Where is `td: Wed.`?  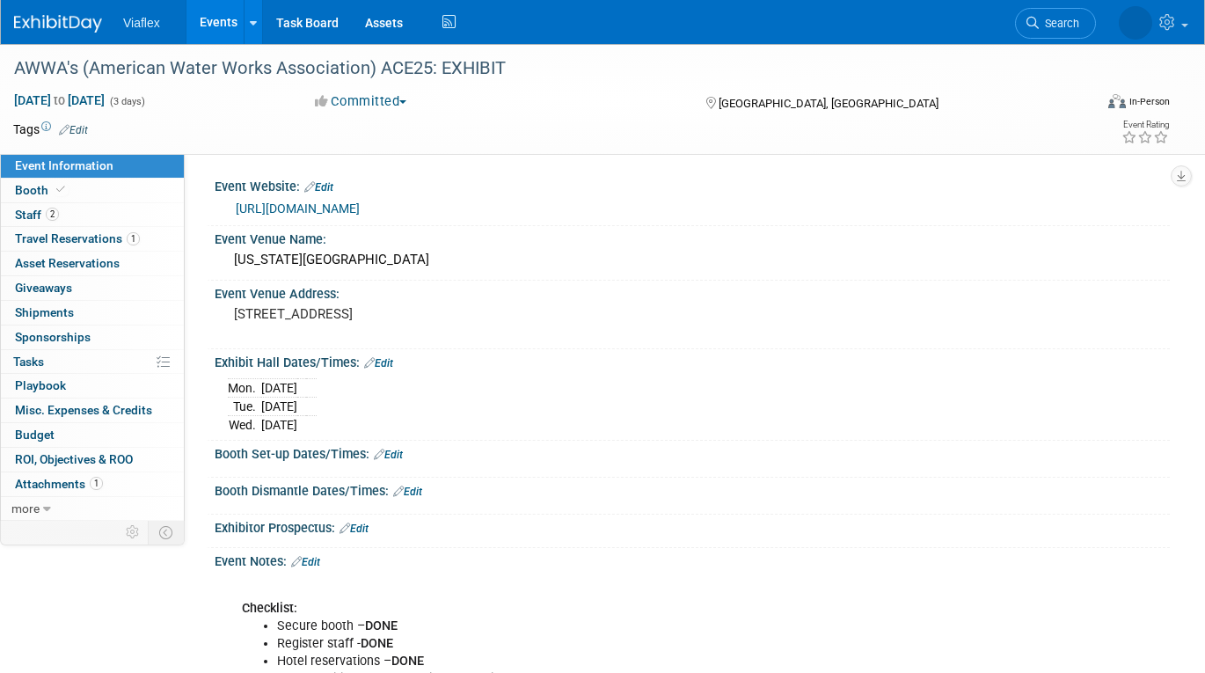
td: Wed. is located at coordinates (244, 425).